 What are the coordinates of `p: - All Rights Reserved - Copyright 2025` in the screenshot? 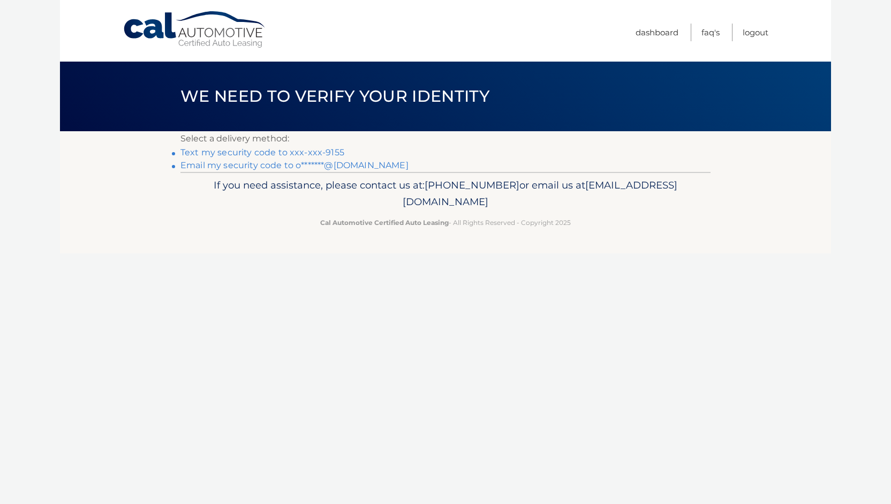 It's located at (445, 222).